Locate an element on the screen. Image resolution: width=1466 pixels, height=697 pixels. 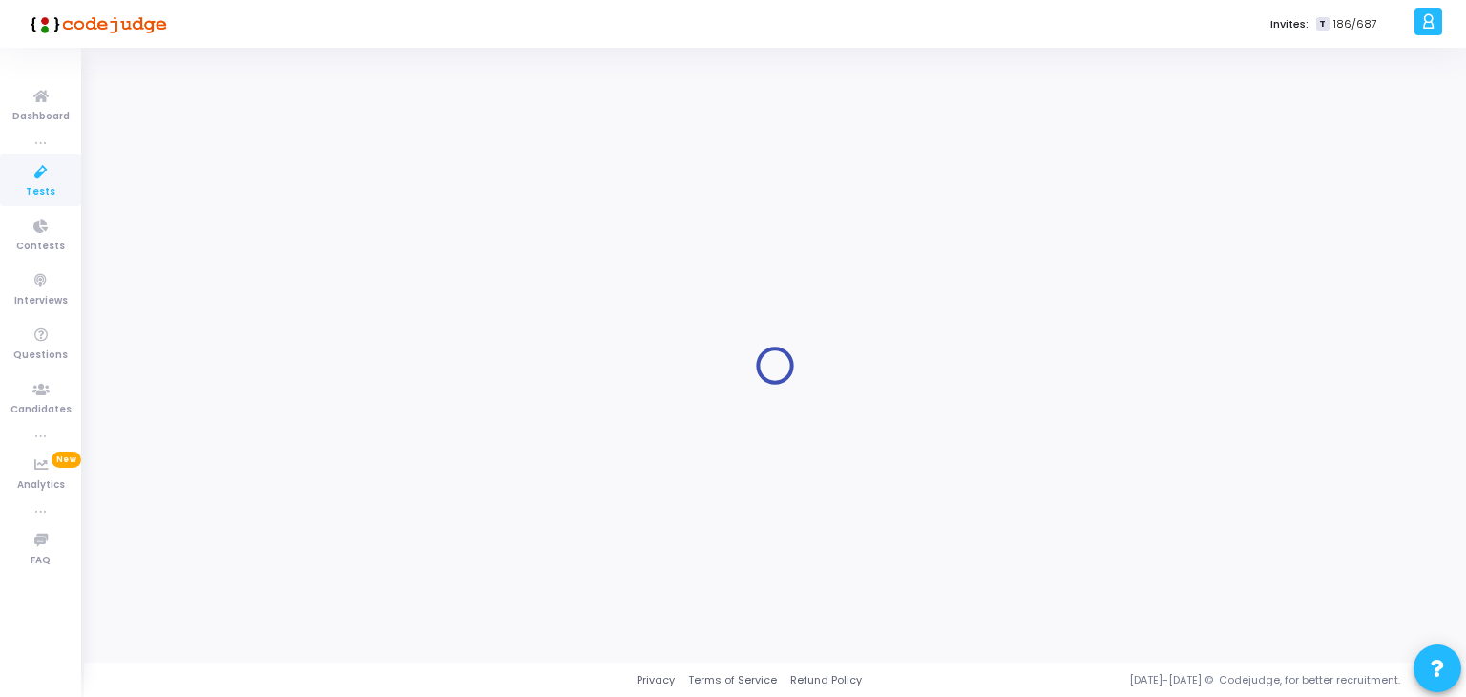
span: New is located at coordinates (66, 459).